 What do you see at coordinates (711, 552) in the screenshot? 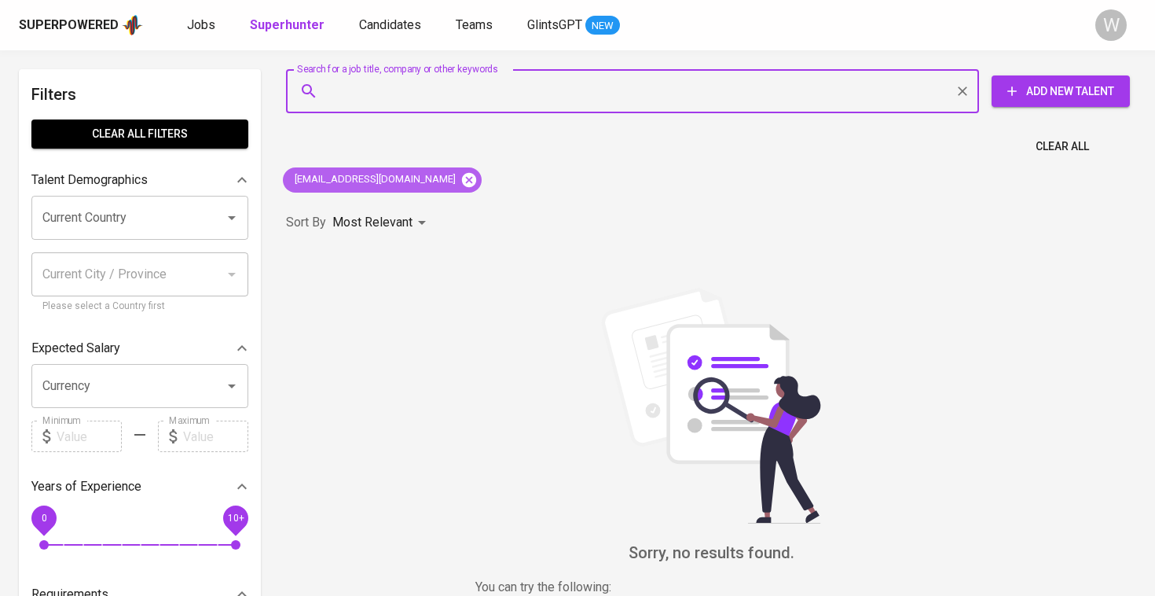
I see `h6: Sorry, no results found.` at bounding box center [711, 552].